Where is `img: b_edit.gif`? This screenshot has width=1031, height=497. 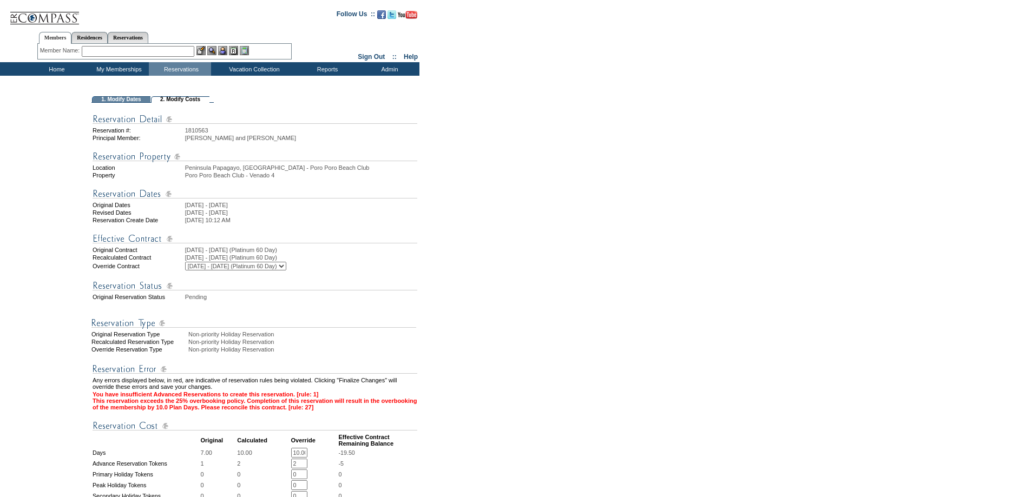 img: b_edit.gif is located at coordinates (201, 50).